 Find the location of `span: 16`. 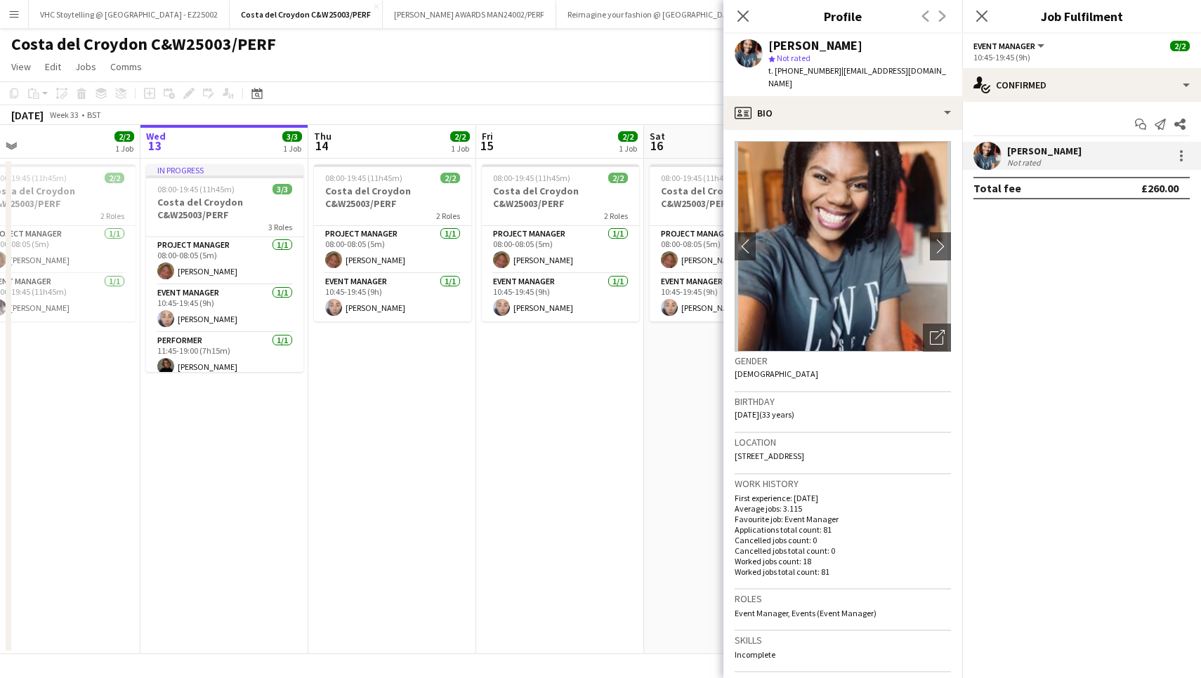

span: 16 is located at coordinates (656, 145).